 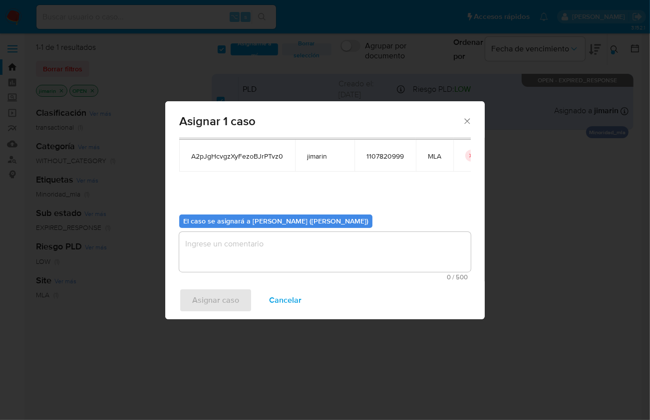 I want to click on div: assign-modal, so click(x=325, y=210).